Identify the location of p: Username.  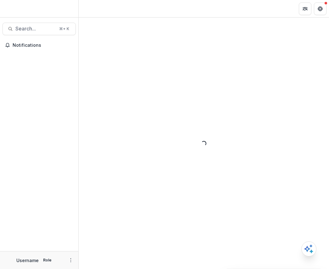
(27, 260).